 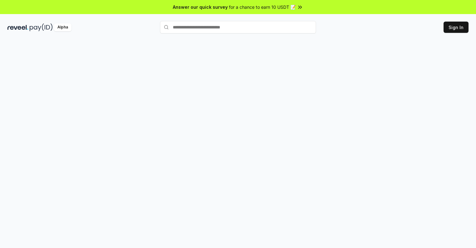 I want to click on span: Answer our quick survey, so click(x=200, y=7).